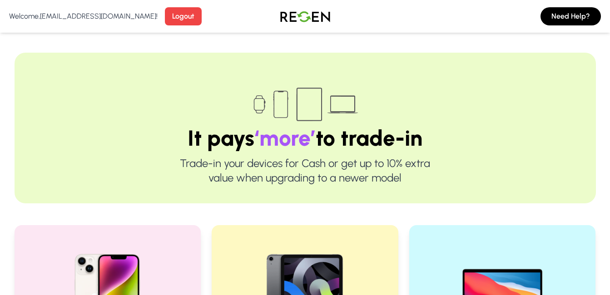  I want to click on img: Logo, so click(305, 16).